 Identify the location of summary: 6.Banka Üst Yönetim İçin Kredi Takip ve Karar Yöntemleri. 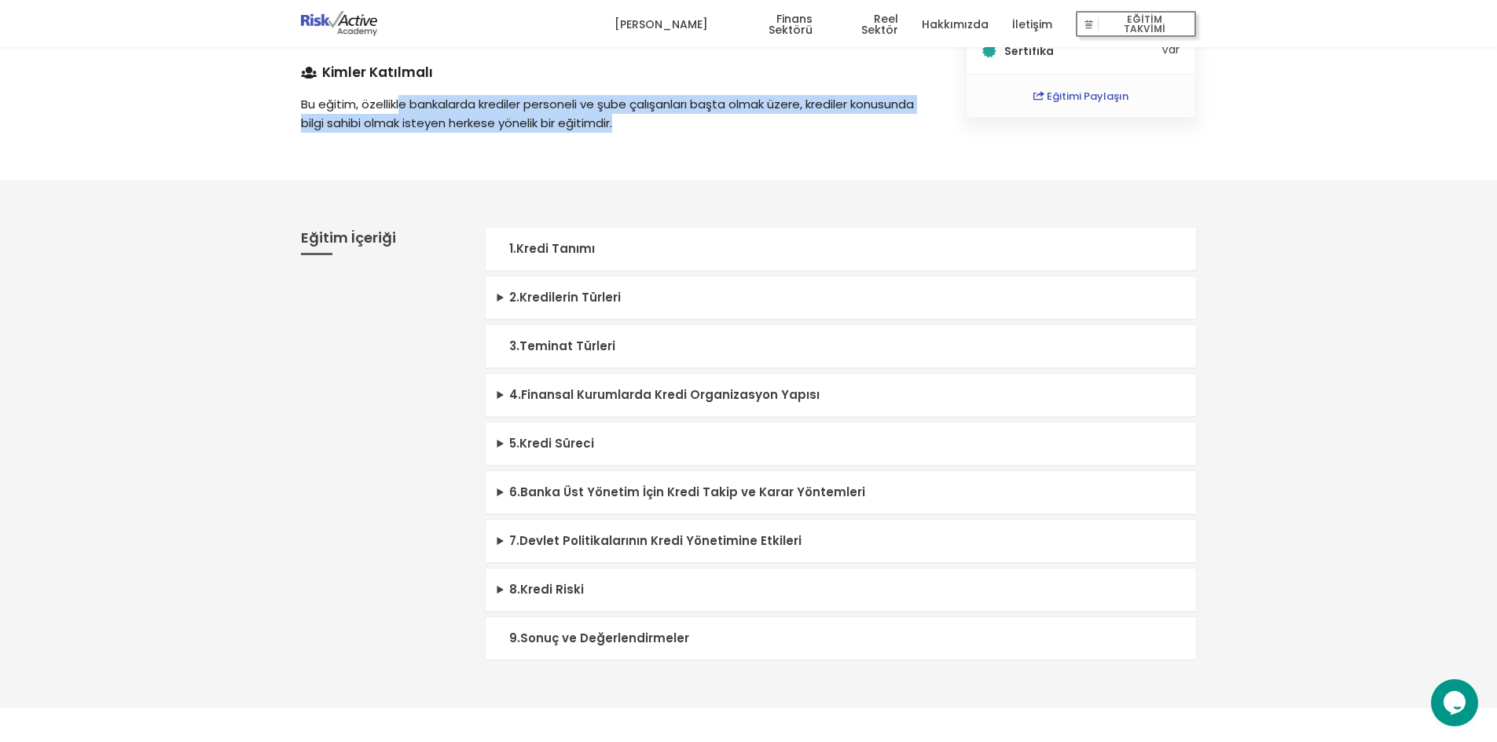
(841, 493).